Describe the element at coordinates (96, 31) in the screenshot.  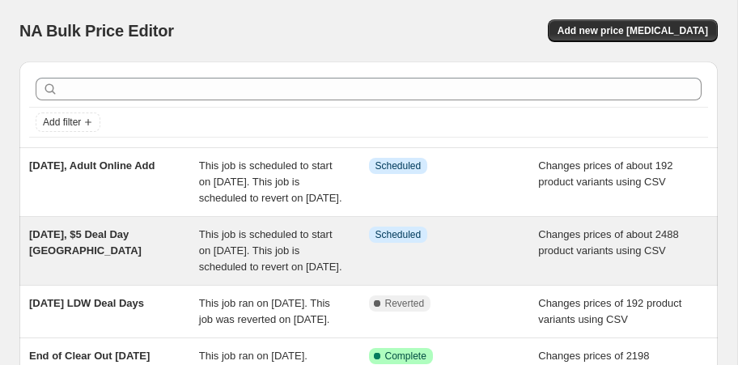
I see `span: NA Bulk Price Editor` at that location.